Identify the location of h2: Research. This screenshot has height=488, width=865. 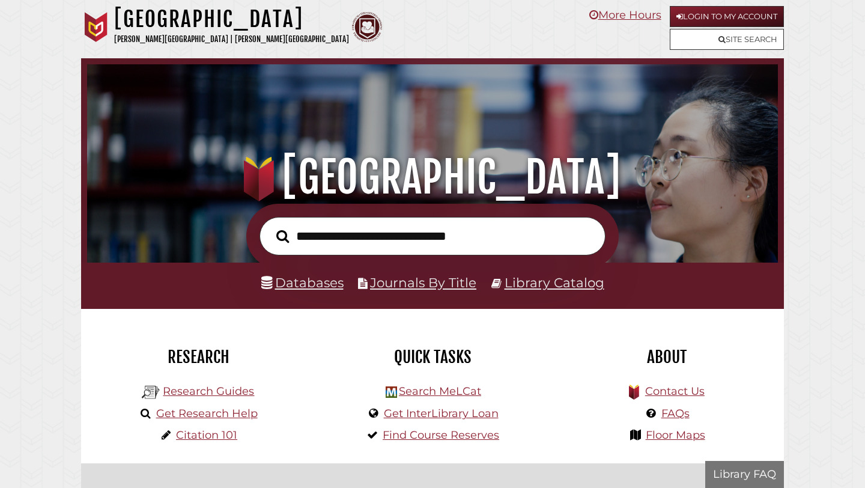
(198, 357).